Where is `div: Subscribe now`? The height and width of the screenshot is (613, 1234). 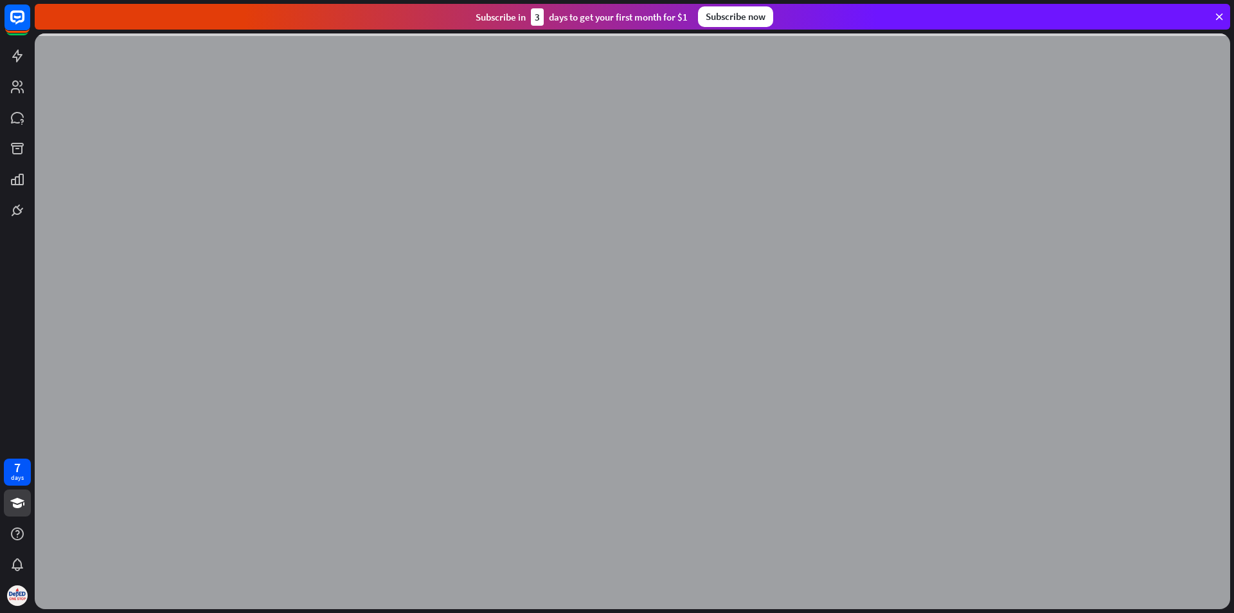
div: Subscribe now is located at coordinates (735, 17).